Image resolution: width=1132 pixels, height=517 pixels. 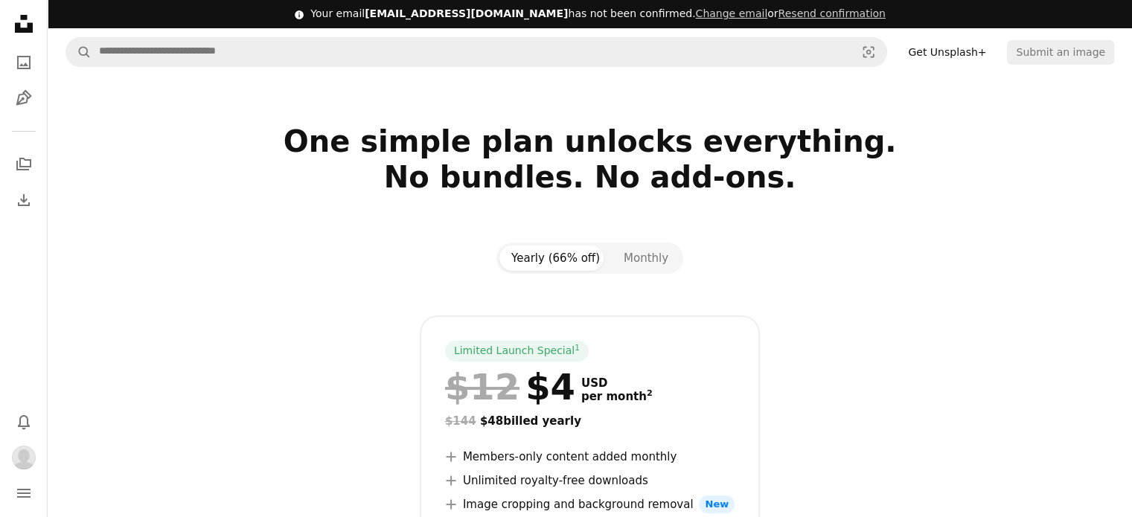 What do you see at coordinates (790, 13) in the screenshot?
I see `span: or` at bounding box center [790, 13].